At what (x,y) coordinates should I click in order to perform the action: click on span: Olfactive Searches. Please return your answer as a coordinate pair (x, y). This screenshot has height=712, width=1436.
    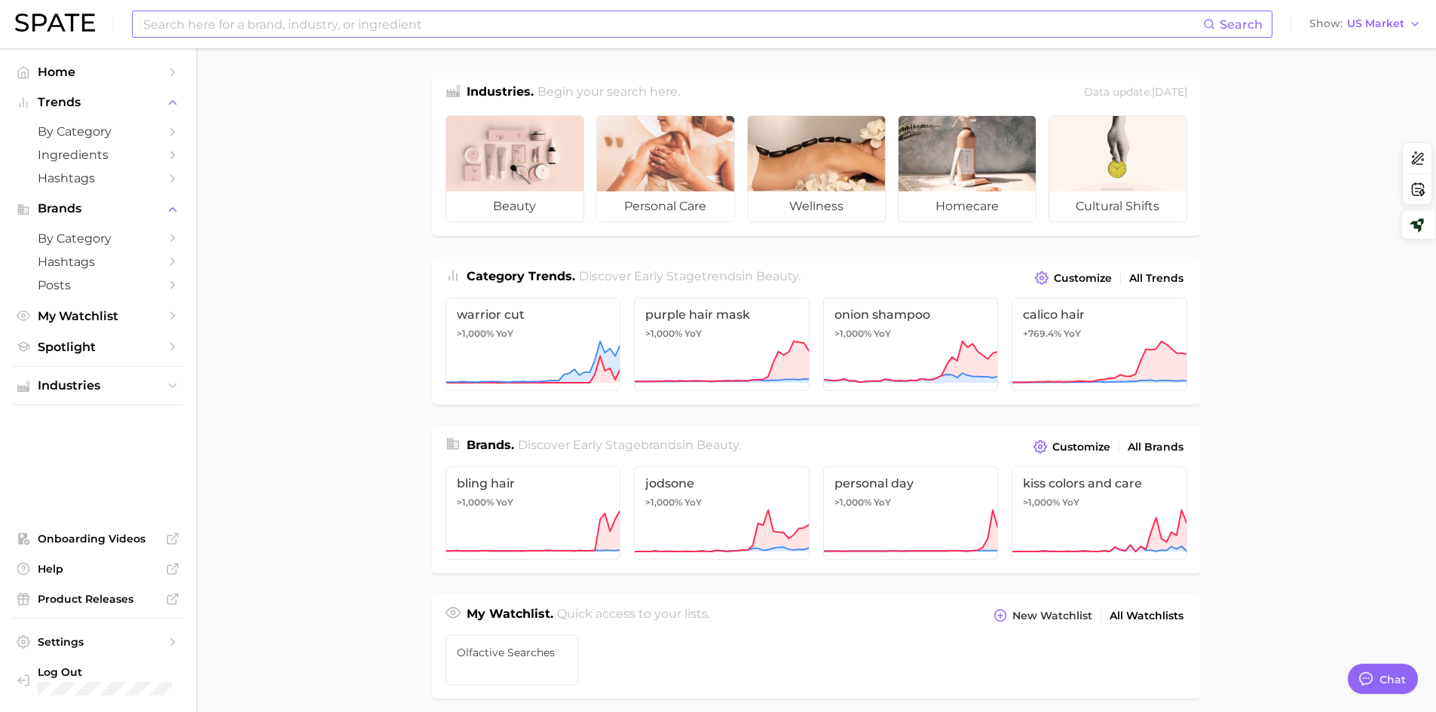
    Looking at the image, I should click on (512, 653).